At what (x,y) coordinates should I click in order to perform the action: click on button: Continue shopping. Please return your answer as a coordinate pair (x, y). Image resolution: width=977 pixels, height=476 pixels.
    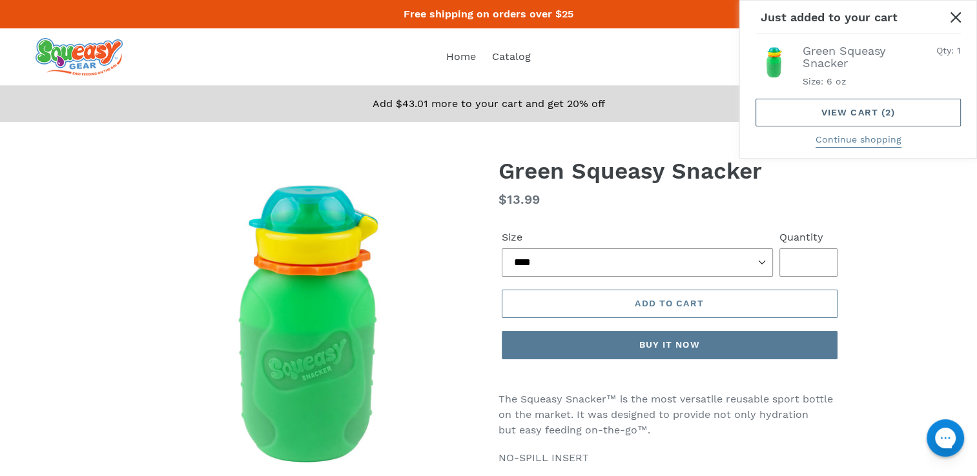
    Looking at the image, I should click on (858, 140).